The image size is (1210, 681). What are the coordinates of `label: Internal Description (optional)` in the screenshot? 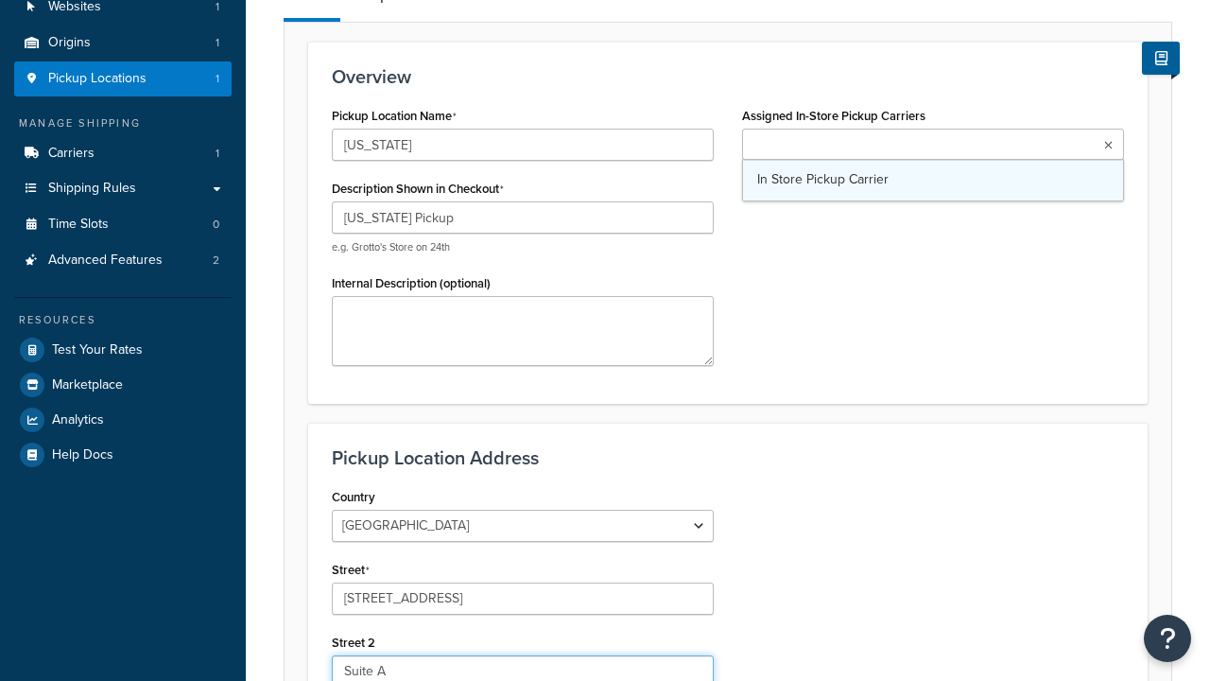 It's located at (411, 283).